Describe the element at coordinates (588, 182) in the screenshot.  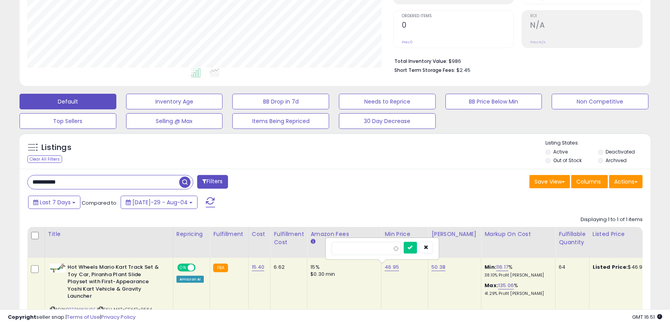
I see `span: Columns` at that location.